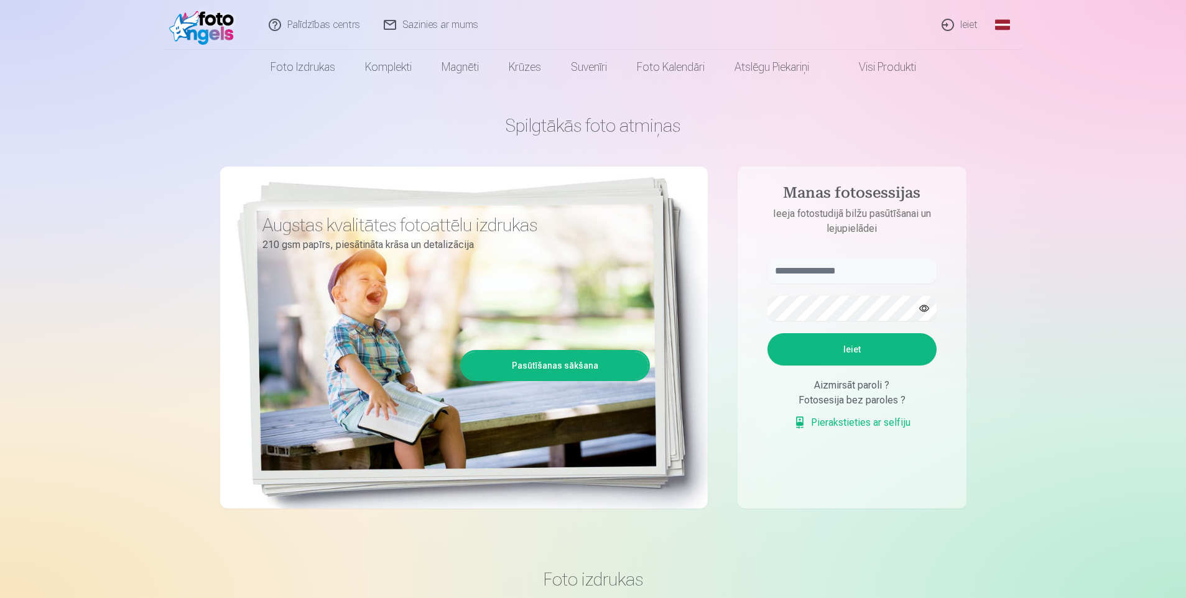 The image size is (1186, 598). What do you see at coordinates (852, 386) in the screenshot?
I see `div: Aizmirsāt paroli ?` at bounding box center [852, 386].